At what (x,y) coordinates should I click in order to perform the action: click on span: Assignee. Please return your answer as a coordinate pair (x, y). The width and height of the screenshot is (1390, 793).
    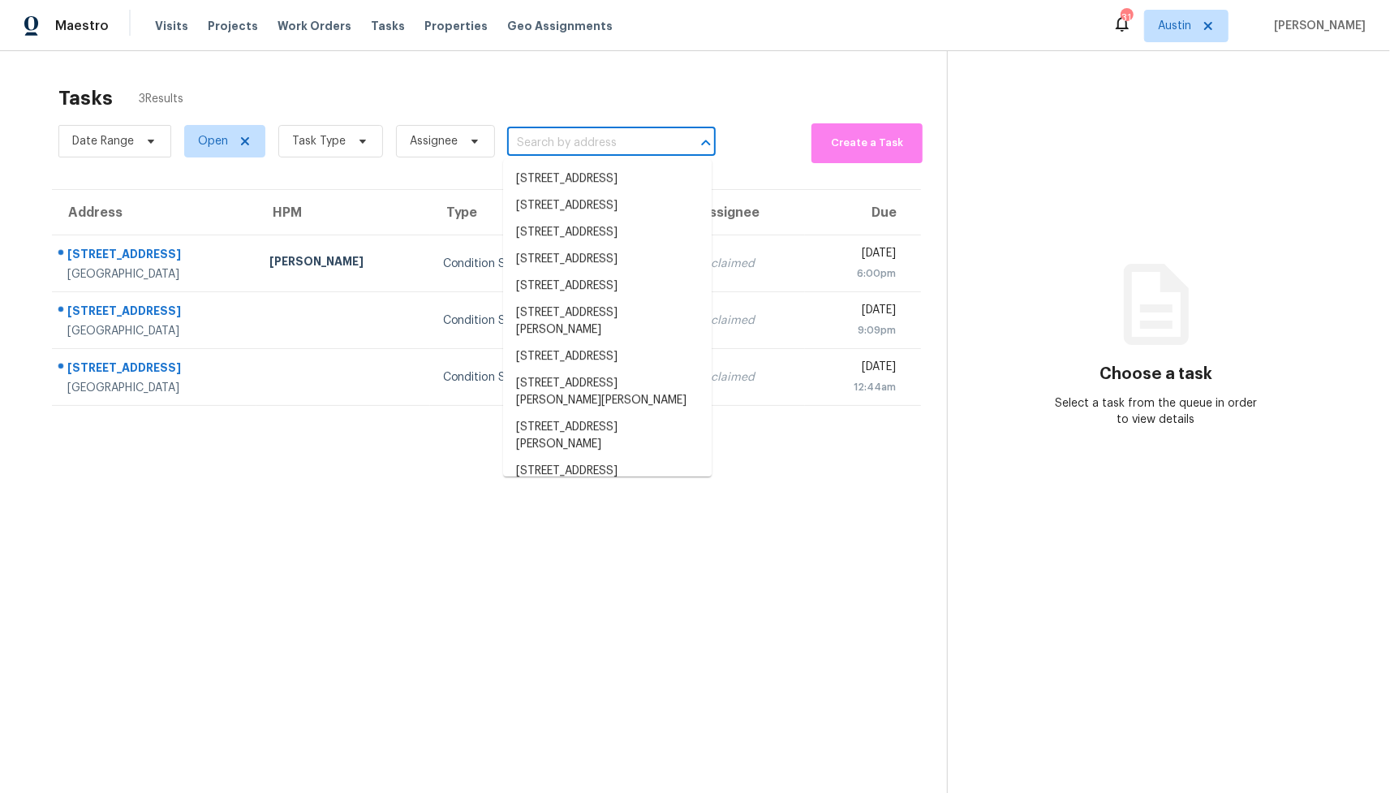
    Looking at the image, I should click on (433, 141).